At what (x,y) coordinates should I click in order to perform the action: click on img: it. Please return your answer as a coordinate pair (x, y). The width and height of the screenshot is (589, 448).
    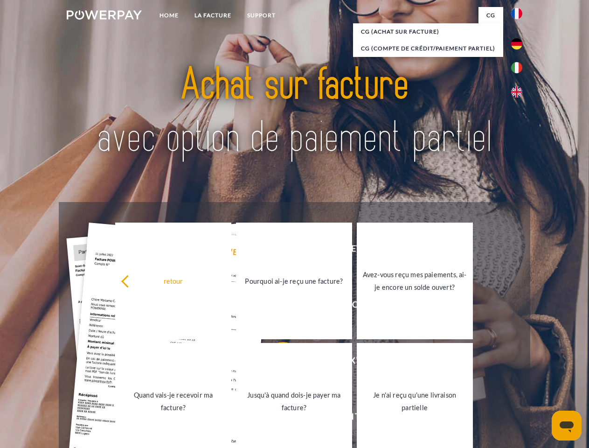
    Looking at the image, I should click on (517, 68).